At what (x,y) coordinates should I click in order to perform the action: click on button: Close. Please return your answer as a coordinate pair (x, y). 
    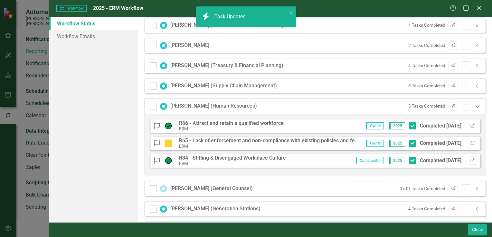
    Looking at the image, I should click on (477, 230).